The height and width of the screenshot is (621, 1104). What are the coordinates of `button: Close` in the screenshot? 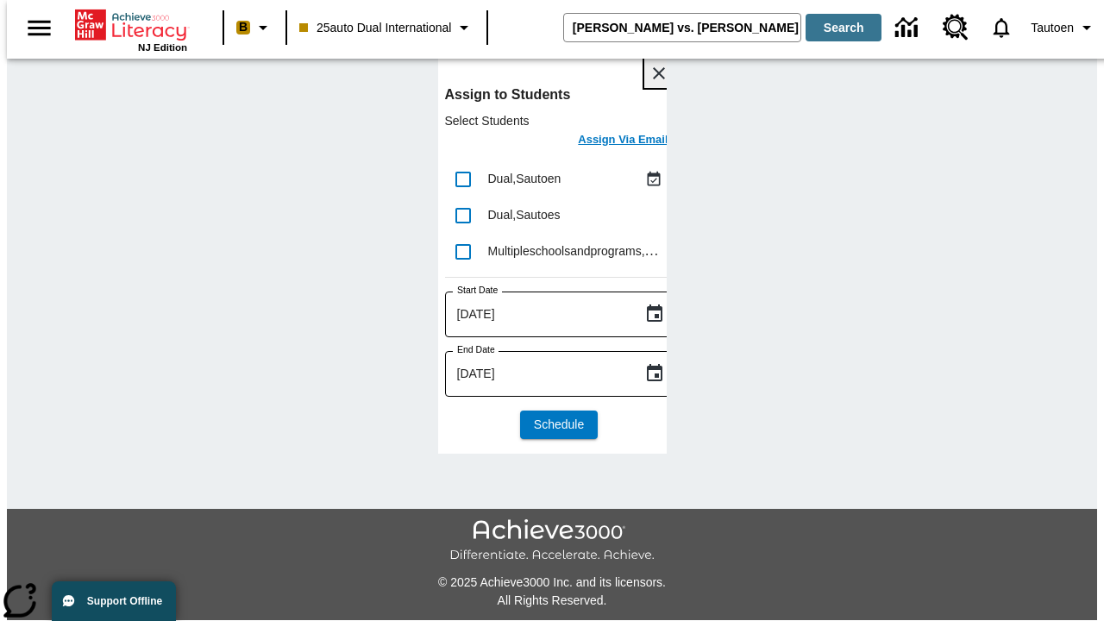 It's located at (659, 73).